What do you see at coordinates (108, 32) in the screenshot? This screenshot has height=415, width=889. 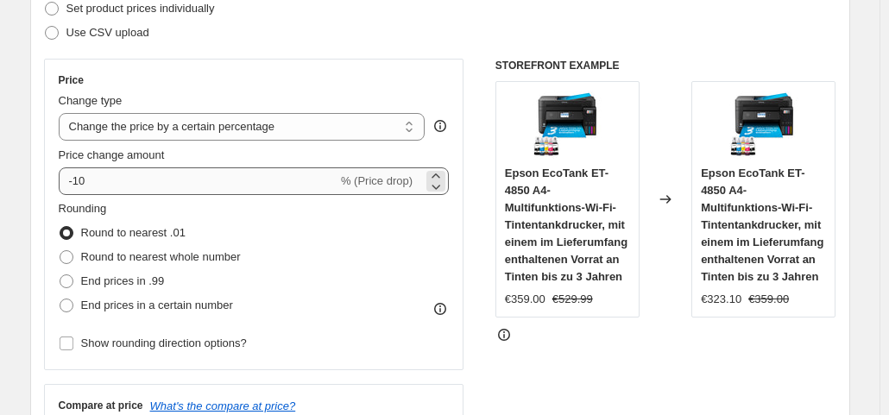 I see `span: Use CSV upload` at bounding box center [108, 32].